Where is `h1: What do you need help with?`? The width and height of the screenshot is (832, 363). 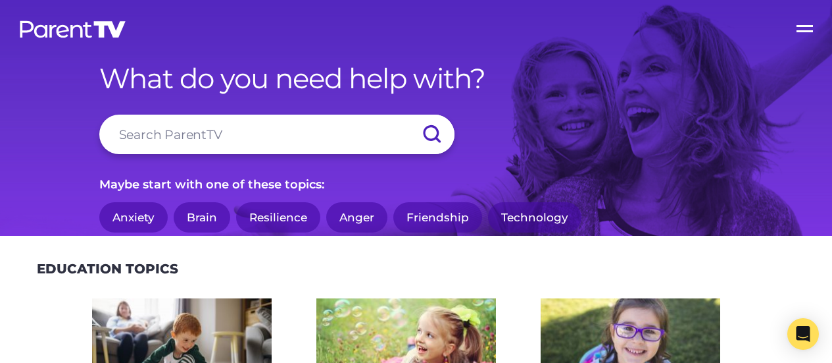
h1: What do you need help with? is located at coordinates (417, 78).